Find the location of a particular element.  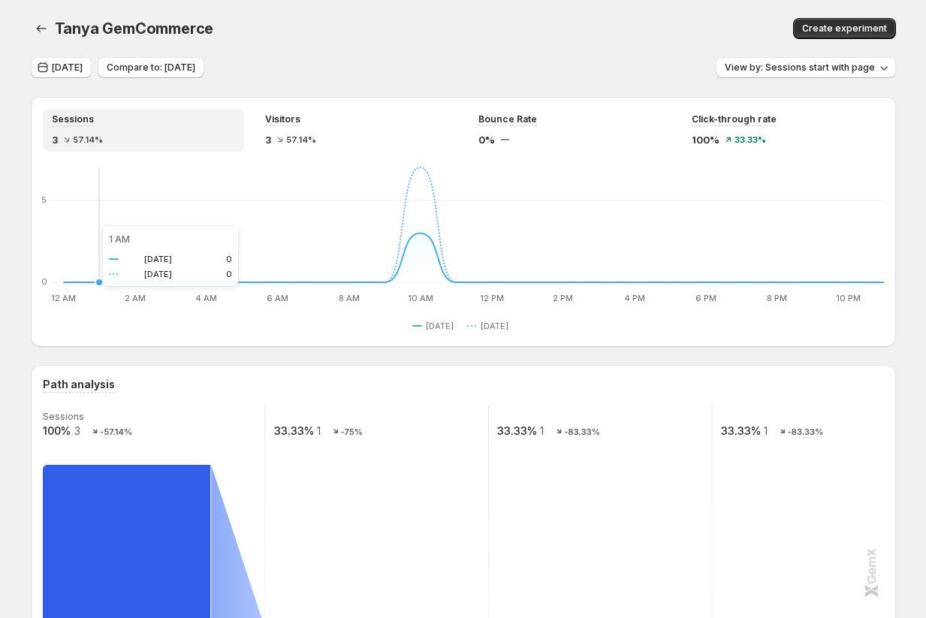

span: 100% is located at coordinates (705, 140).